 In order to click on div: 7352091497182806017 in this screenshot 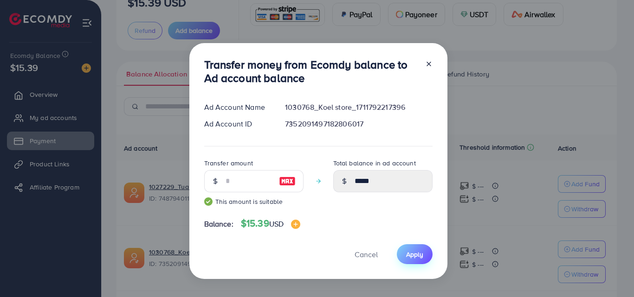, I will do `click(358, 124)`.